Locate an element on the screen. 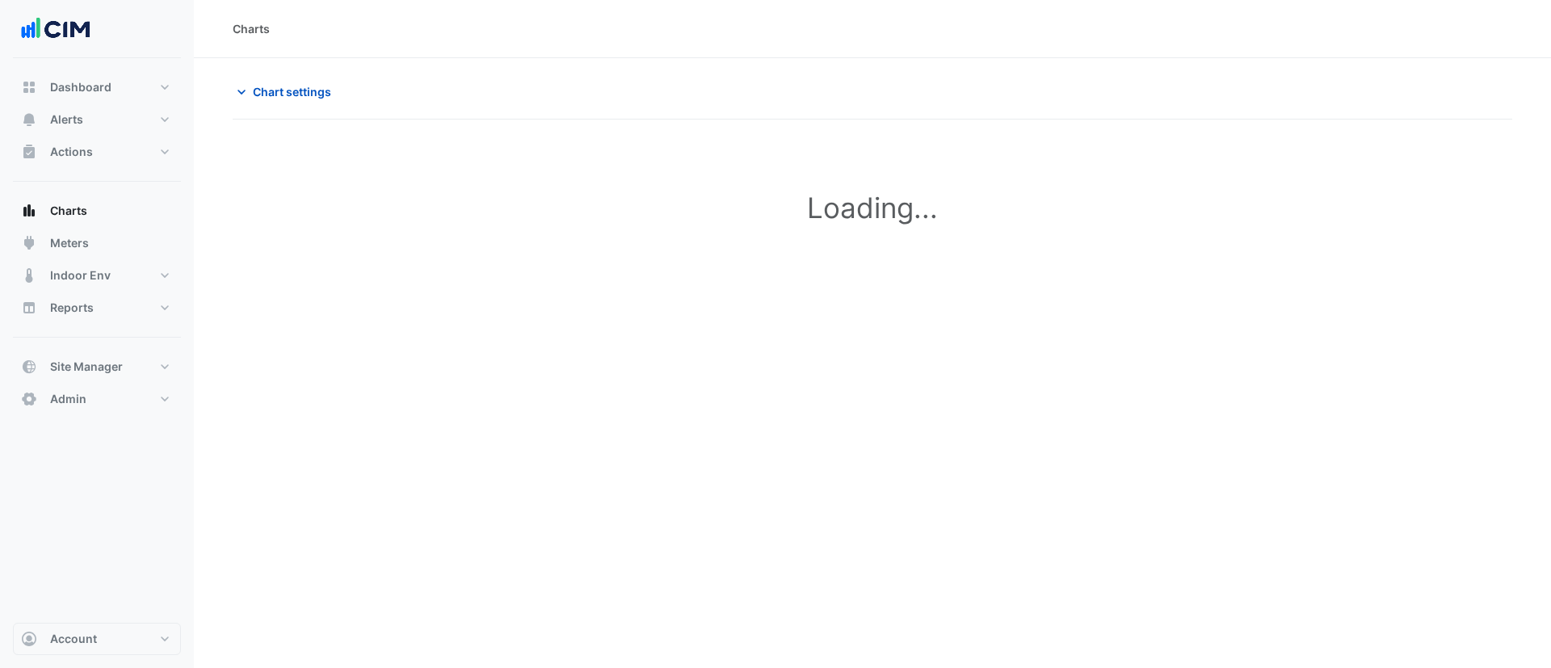 The height and width of the screenshot is (668, 1551). img: Company Logo is located at coordinates (56, 29).